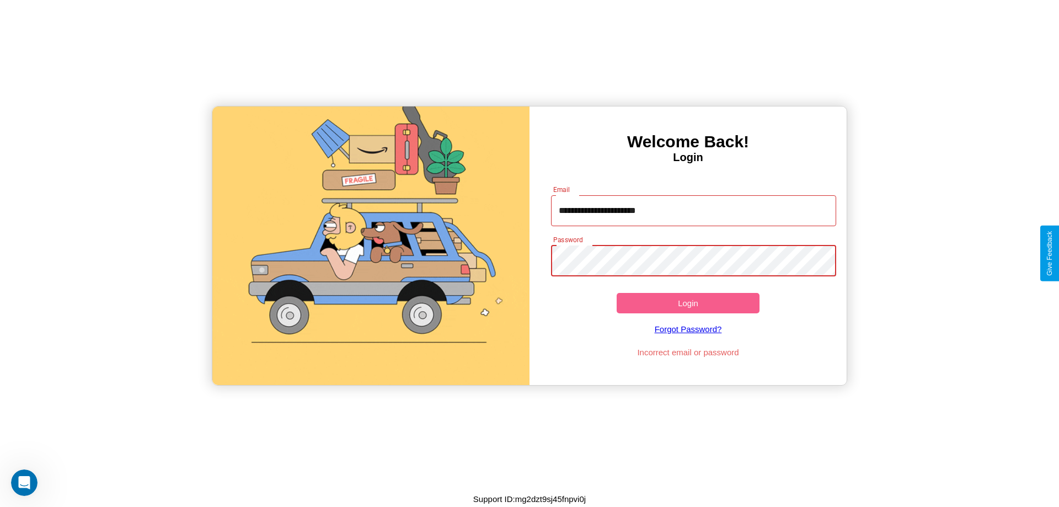  What do you see at coordinates (688, 303) in the screenshot?
I see `button: Login` at bounding box center [688, 303].